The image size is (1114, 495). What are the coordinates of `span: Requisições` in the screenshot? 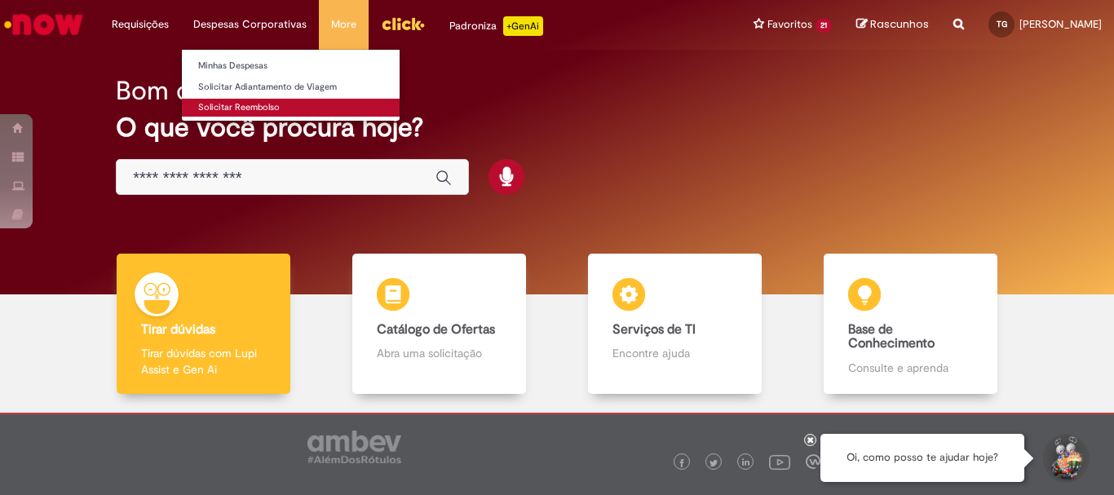 It's located at (140, 24).